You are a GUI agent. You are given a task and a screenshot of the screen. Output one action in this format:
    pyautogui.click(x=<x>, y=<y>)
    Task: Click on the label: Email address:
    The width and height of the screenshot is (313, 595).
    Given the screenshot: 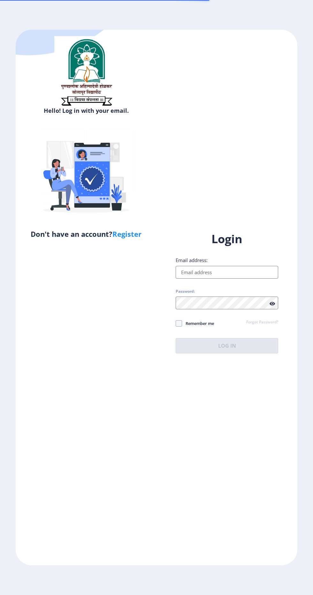 What is the action you would take?
    pyautogui.click(x=192, y=260)
    